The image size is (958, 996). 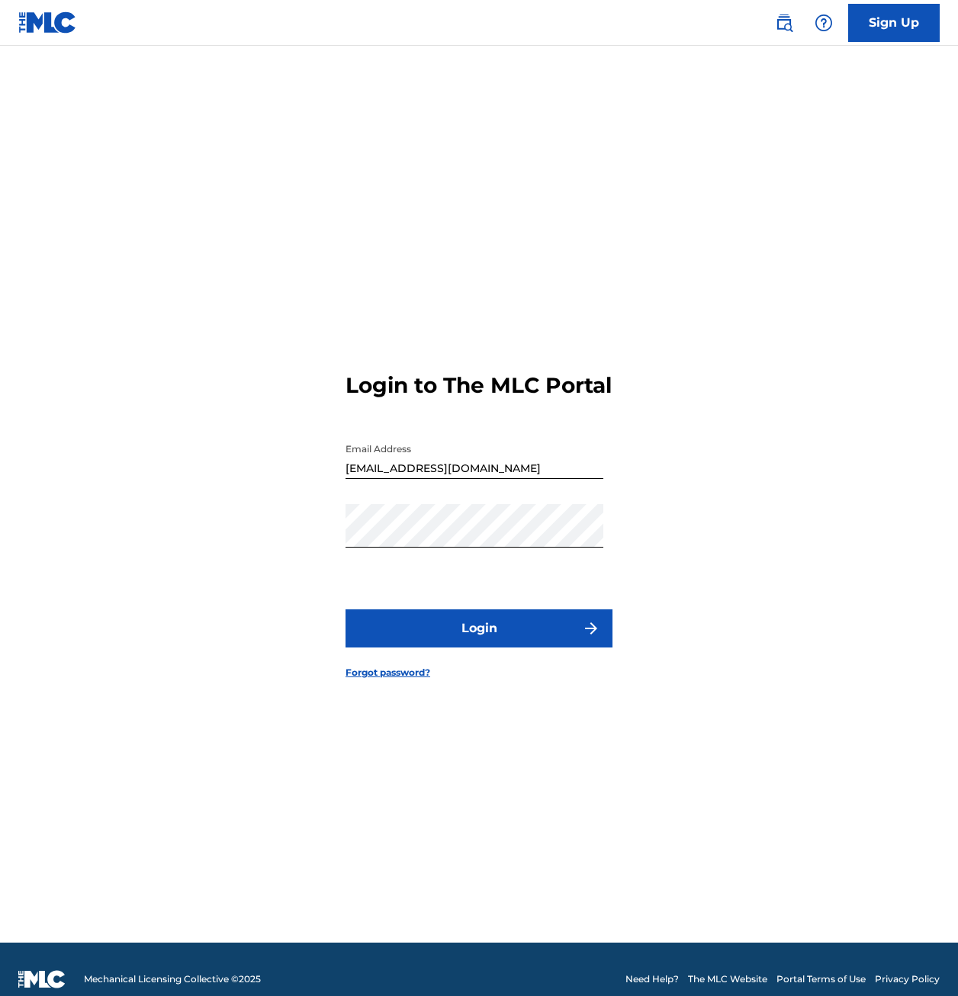 What do you see at coordinates (42, 979) in the screenshot?
I see `img: logo` at bounding box center [42, 979].